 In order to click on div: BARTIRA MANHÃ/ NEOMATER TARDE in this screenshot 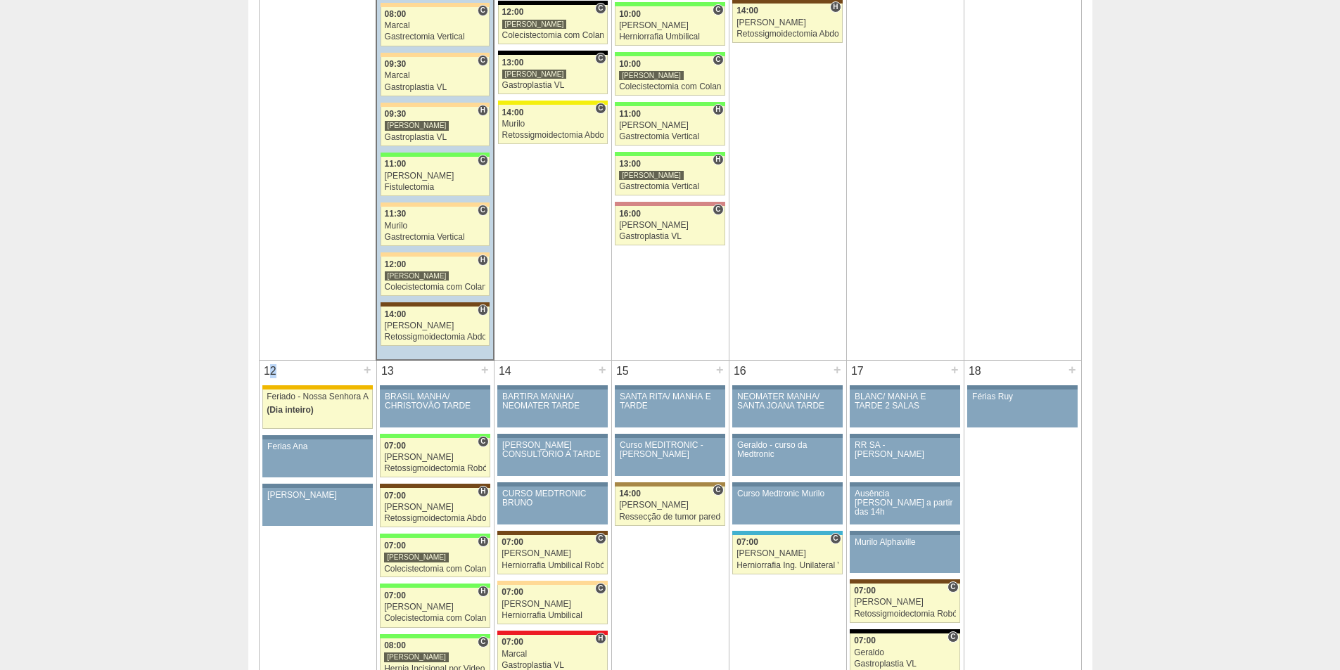, I will do `click(552, 402)`.